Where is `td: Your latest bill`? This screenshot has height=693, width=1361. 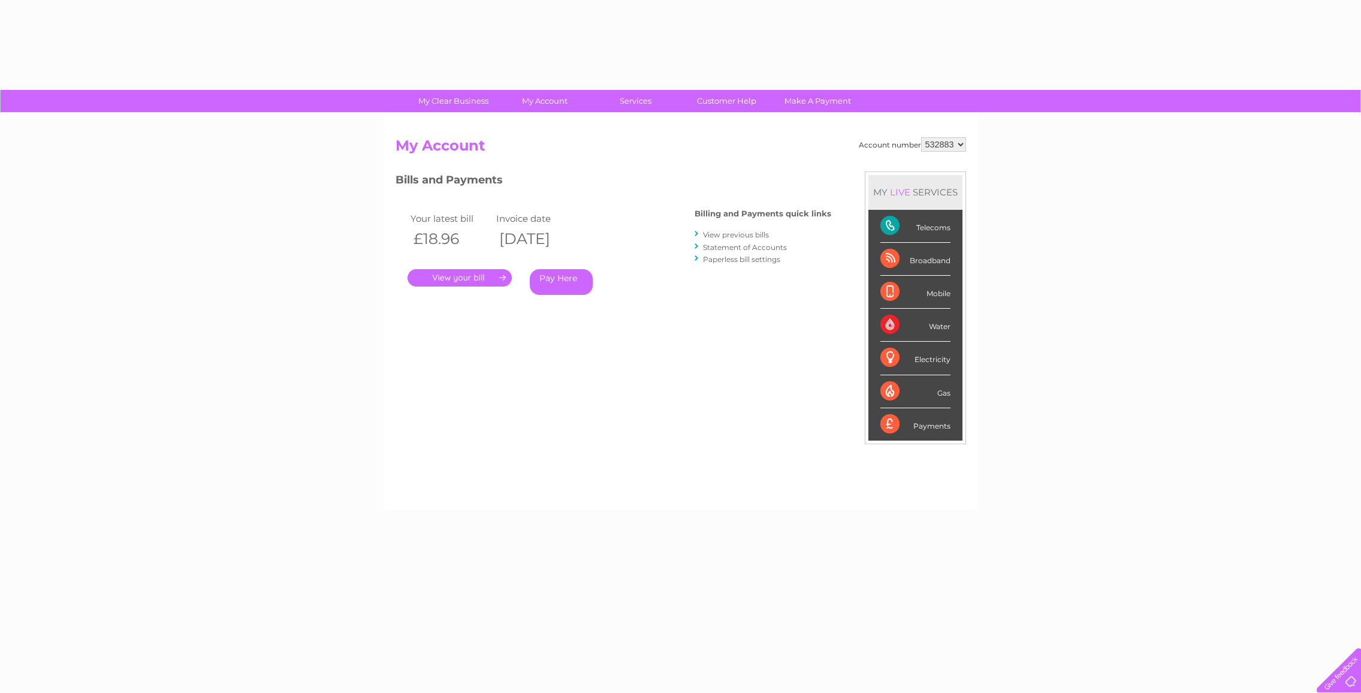 td: Your latest bill is located at coordinates (451, 218).